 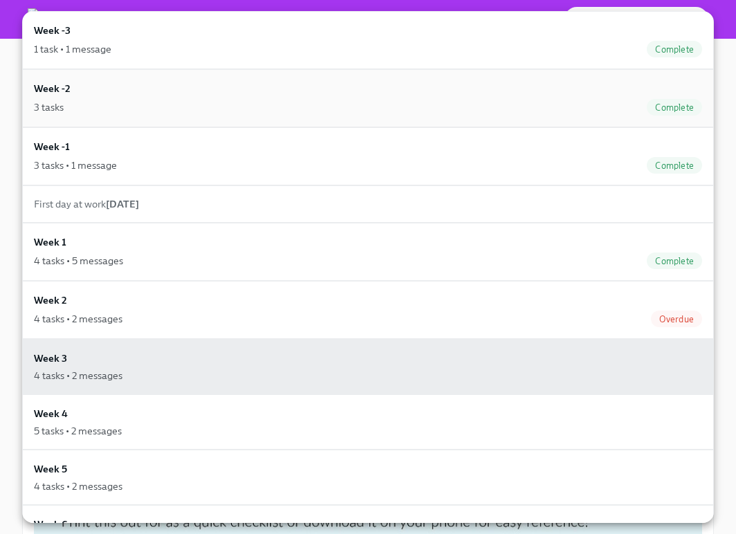 What do you see at coordinates (368, 310) in the screenshot?
I see `a: Week 24 tasks • 2 messagesOverdue` at bounding box center [368, 310].